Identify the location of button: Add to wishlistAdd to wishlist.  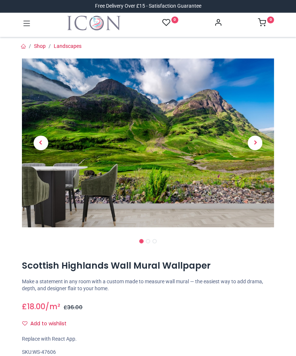
(47, 324).